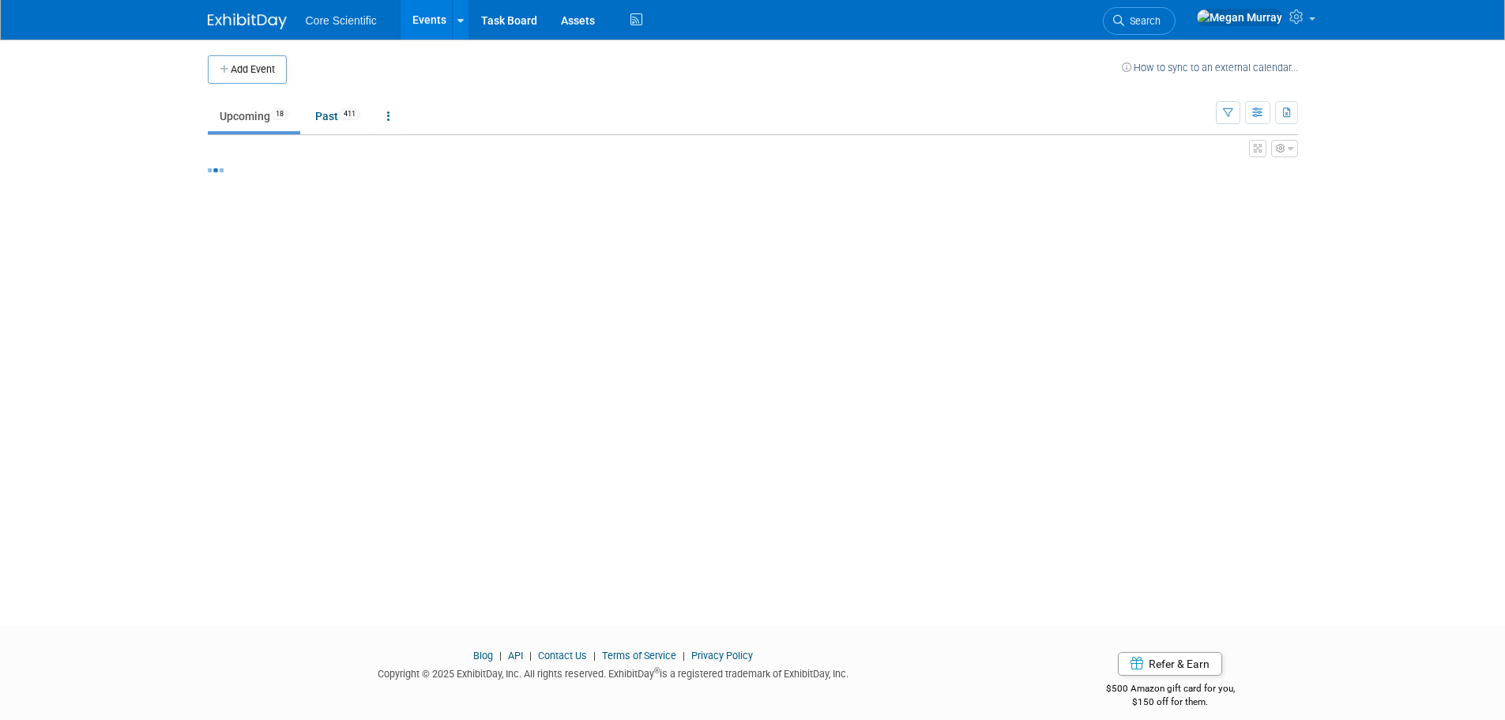 The height and width of the screenshot is (720, 1505). What do you see at coordinates (1170, 690) in the screenshot?
I see `div: $500 Amazon gift card for you,` at bounding box center [1170, 690].